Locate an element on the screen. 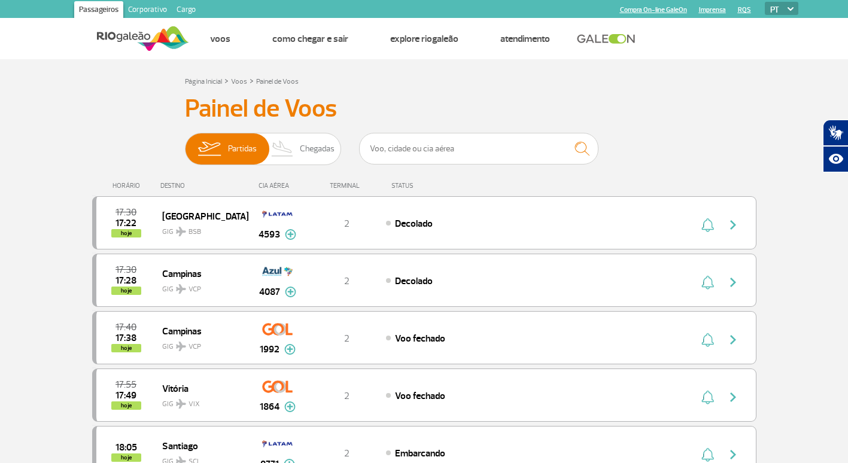 The width and height of the screenshot is (848, 463). span: 1864 is located at coordinates (269, 407).